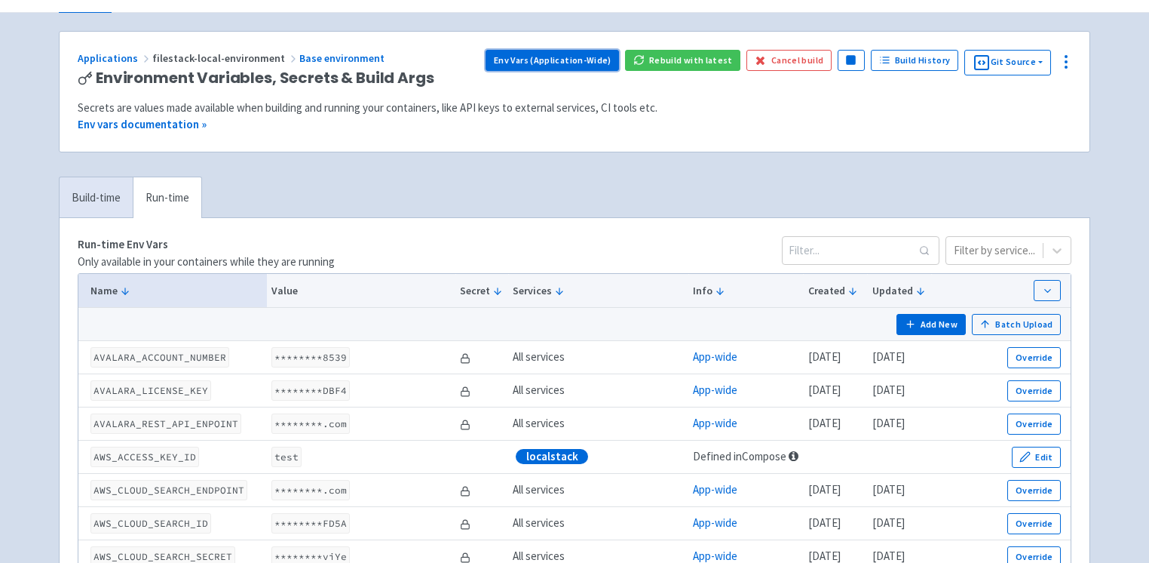 This screenshot has height=563, width=1149. I want to click on a: Applications, so click(115, 58).